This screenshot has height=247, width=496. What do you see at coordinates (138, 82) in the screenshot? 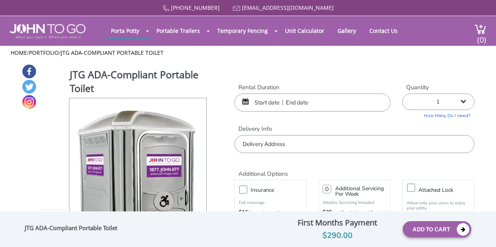
I see `h1: JTG ADA-Compliant Portable Toilet` at bounding box center [138, 82].